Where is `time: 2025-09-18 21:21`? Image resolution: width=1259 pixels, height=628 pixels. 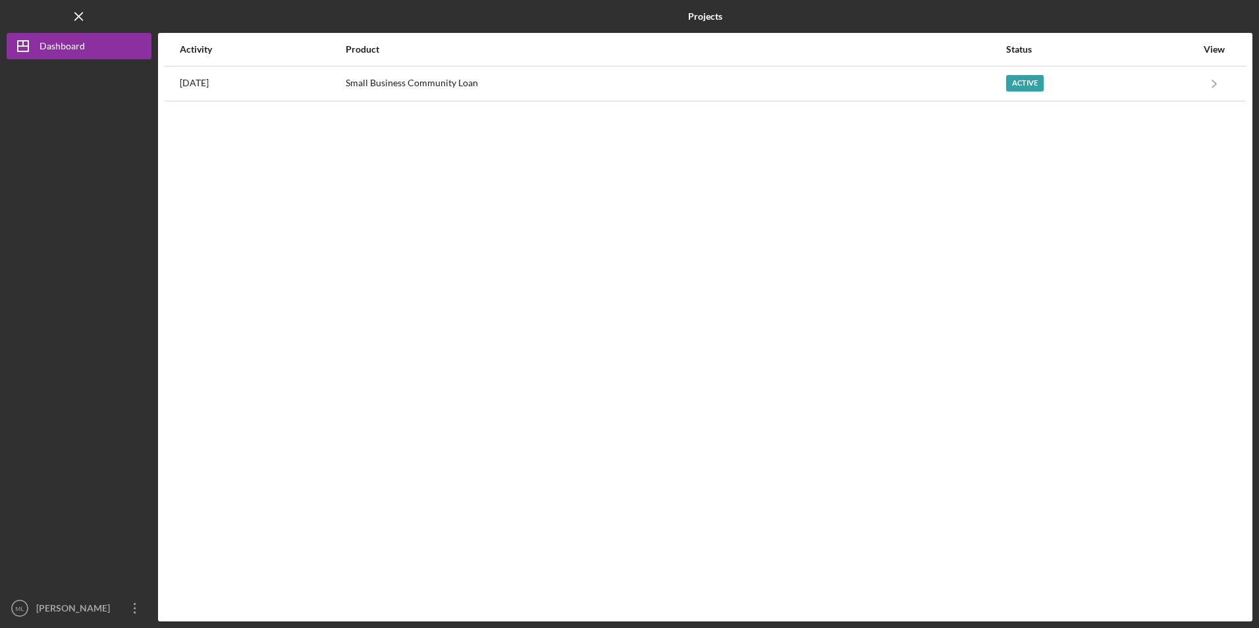 time: 2025-09-18 21:21 is located at coordinates (194, 83).